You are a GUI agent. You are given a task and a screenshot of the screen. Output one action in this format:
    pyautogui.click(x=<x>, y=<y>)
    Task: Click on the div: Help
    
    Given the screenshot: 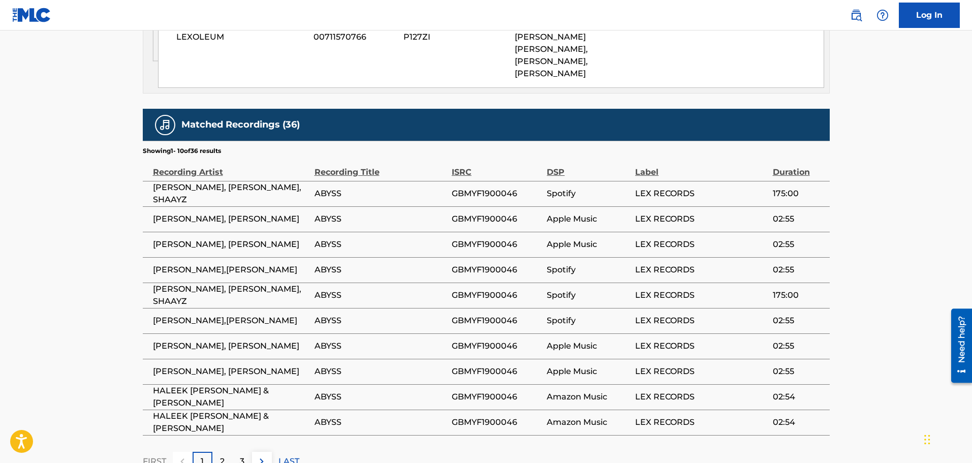 What is the action you would take?
    pyautogui.click(x=882, y=15)
    